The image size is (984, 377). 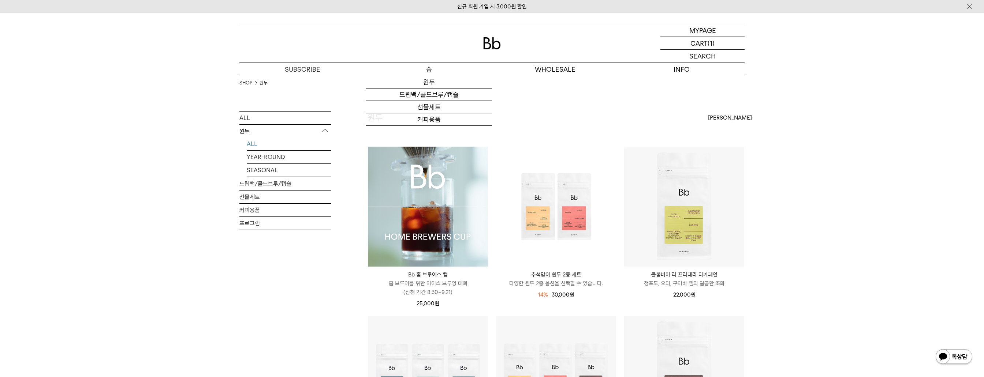 What do you see at coordinates (543, 295) in the screenshot?
I see `div: 14%` at bounding box center [543, 295].